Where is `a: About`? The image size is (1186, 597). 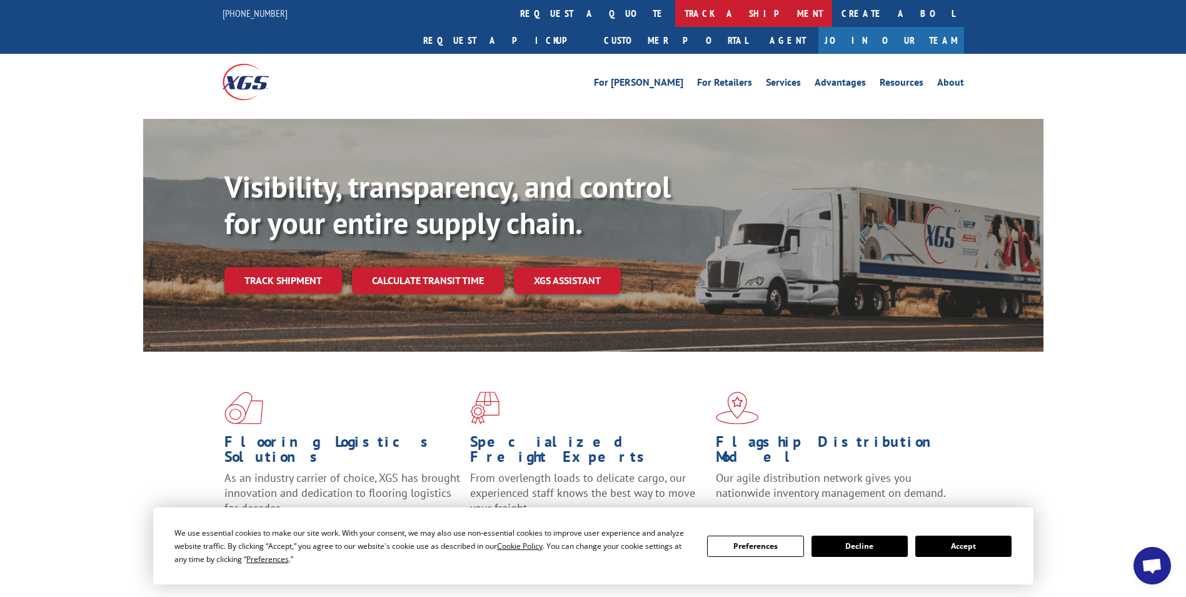 a: About is located at coordinates (951, 84).